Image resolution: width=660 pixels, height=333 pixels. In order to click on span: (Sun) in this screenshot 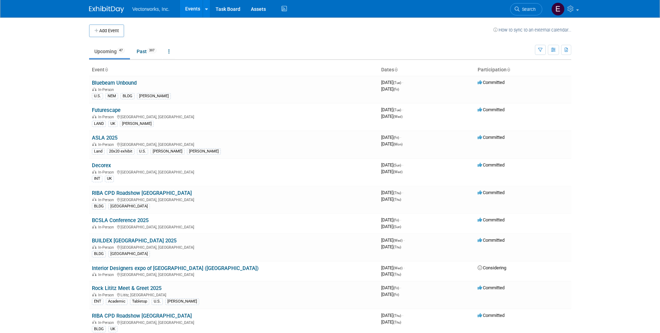, I will do `click(397, 165)`.